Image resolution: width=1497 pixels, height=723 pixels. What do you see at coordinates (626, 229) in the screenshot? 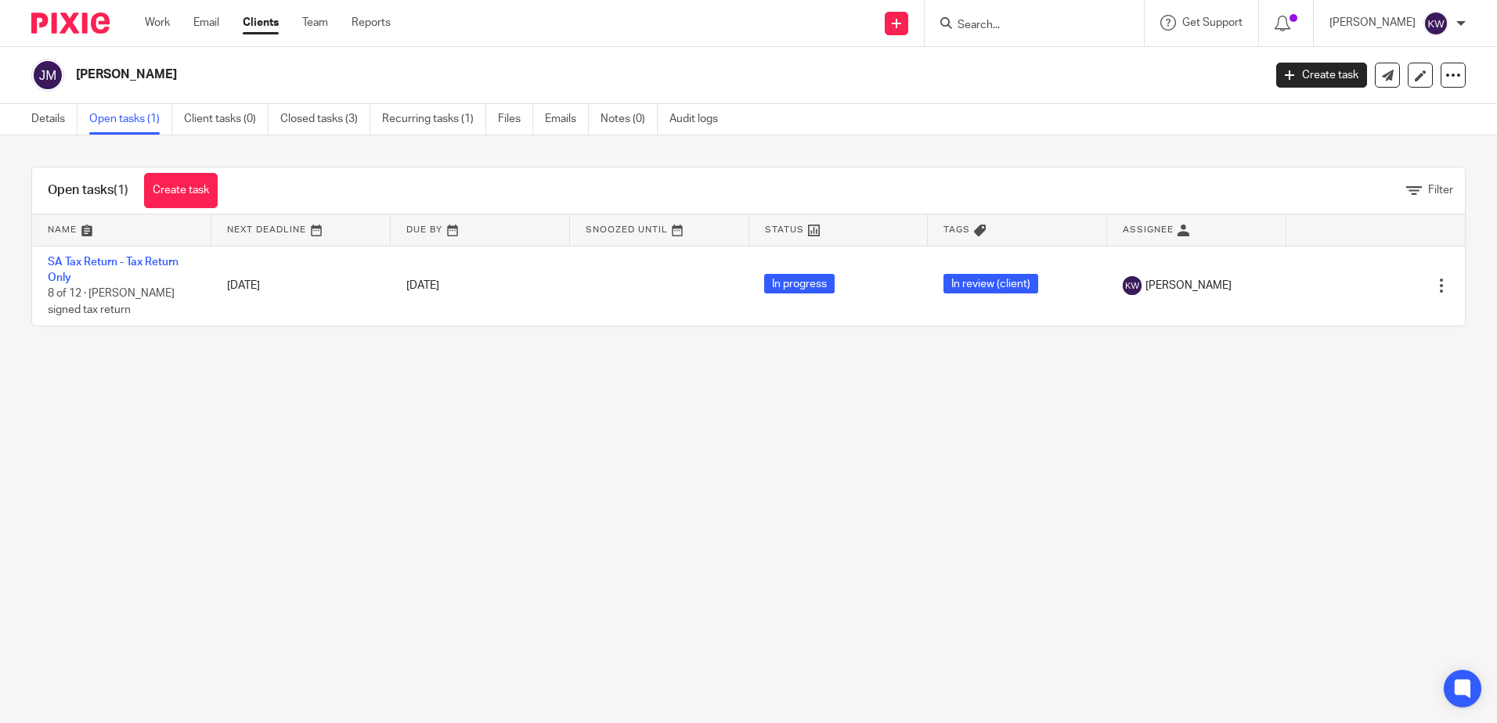
I see `span: Snoozed Until` at bounding box center [626, 229].